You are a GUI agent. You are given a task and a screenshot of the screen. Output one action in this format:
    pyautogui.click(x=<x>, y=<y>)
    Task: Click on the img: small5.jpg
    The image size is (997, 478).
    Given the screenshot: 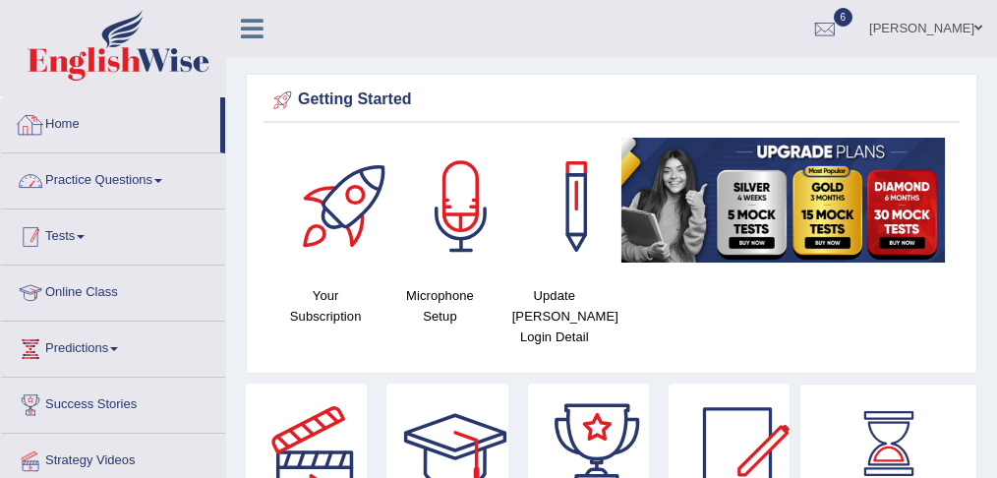 What is the action you would take?
    pyautogui.click(x=783, y=200)
    